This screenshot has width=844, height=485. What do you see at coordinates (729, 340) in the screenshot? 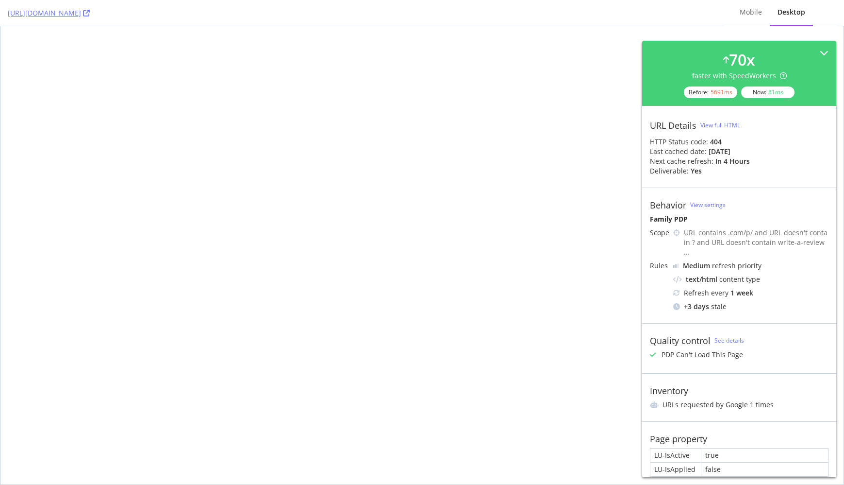
I see `a: See details` at bounding box center [729, 340].